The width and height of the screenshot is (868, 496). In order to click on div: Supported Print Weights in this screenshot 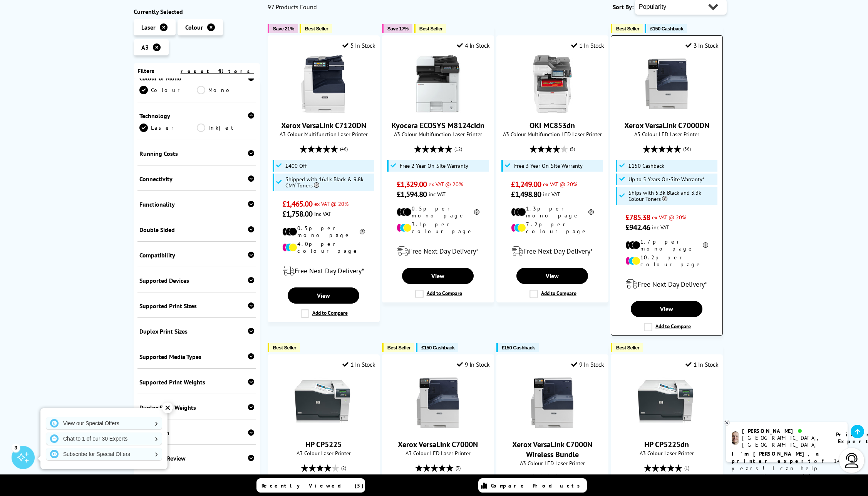, I will do `click(197, 382)`.